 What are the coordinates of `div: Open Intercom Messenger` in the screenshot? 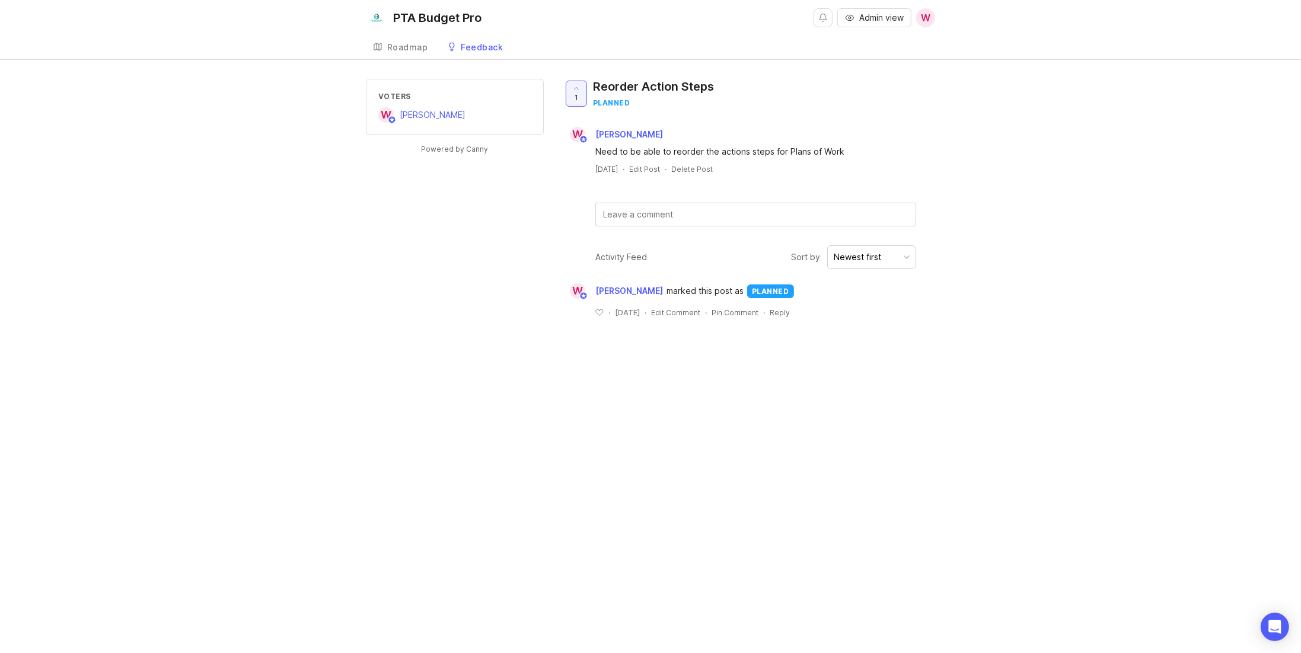 It's located at (1274, 627).